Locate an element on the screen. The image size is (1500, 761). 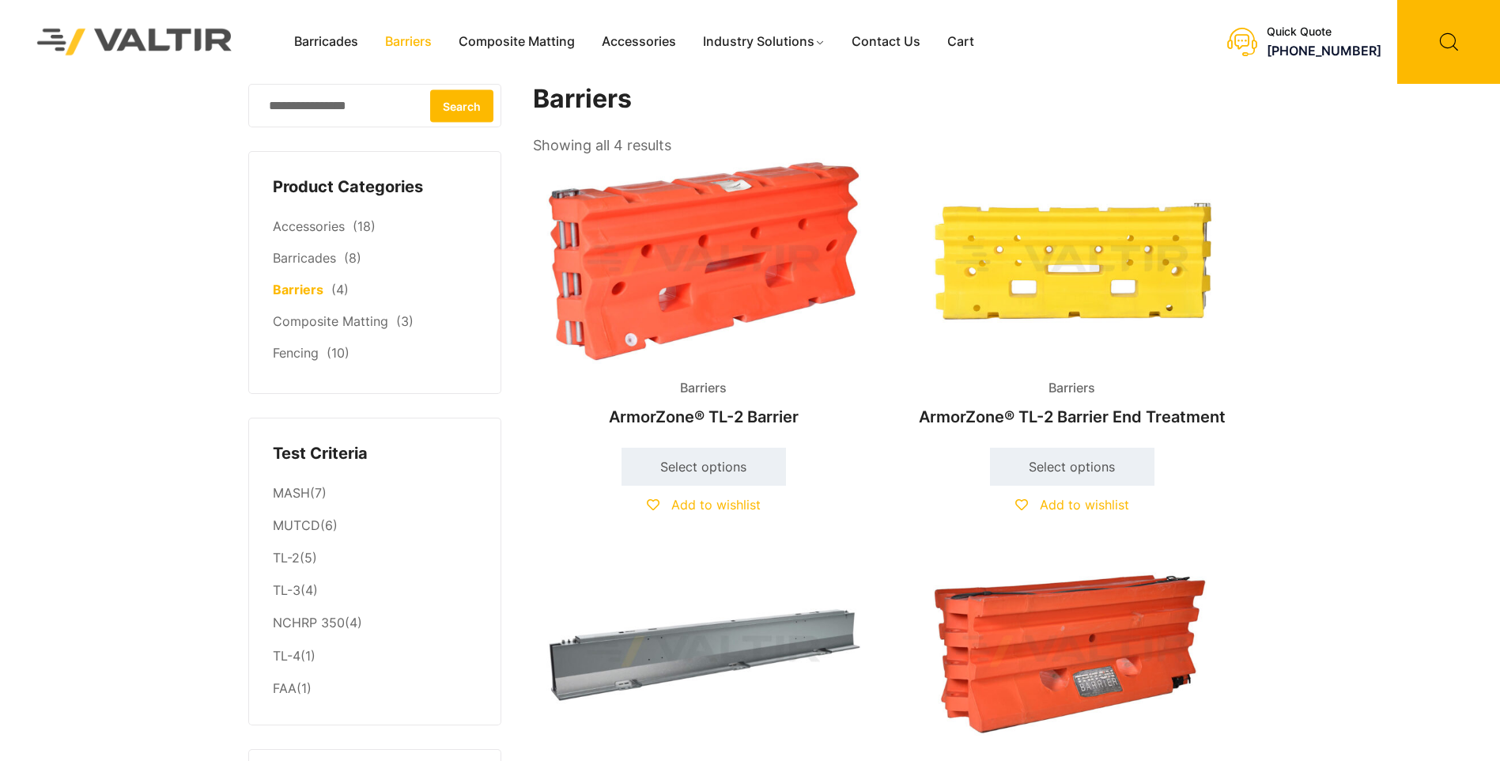
img: Valtir Rentals is located at coordinates (134, 41).